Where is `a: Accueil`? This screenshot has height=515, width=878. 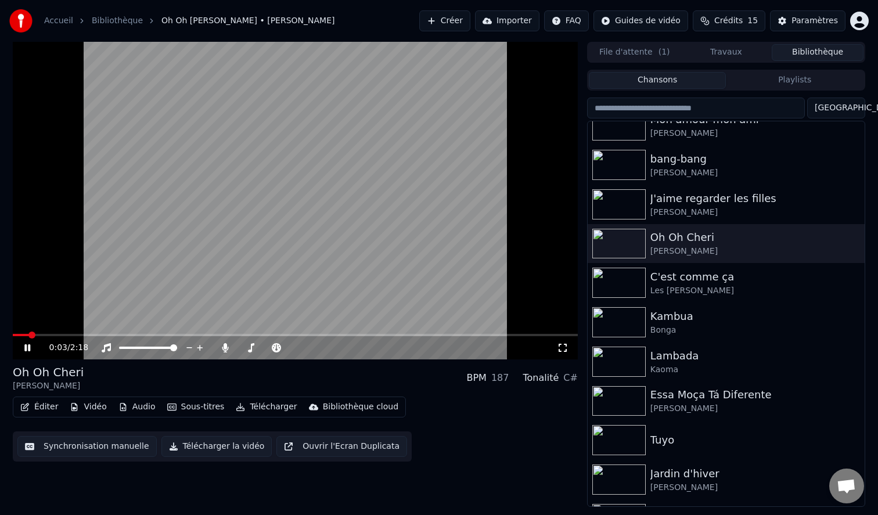 a: Accueil is located at coordinates (59, 21).